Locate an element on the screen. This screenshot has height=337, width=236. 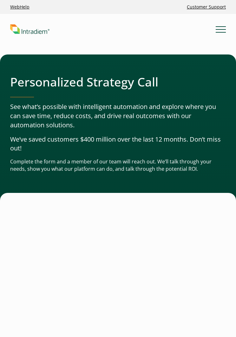
button: Mobile Navigation Button is located at coordinates (220, 29).